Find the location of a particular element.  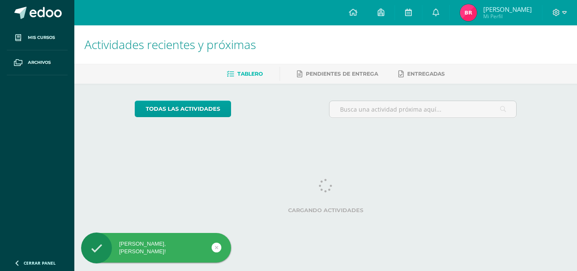

span: Mi Perfil is located at coordinates (507, 16).